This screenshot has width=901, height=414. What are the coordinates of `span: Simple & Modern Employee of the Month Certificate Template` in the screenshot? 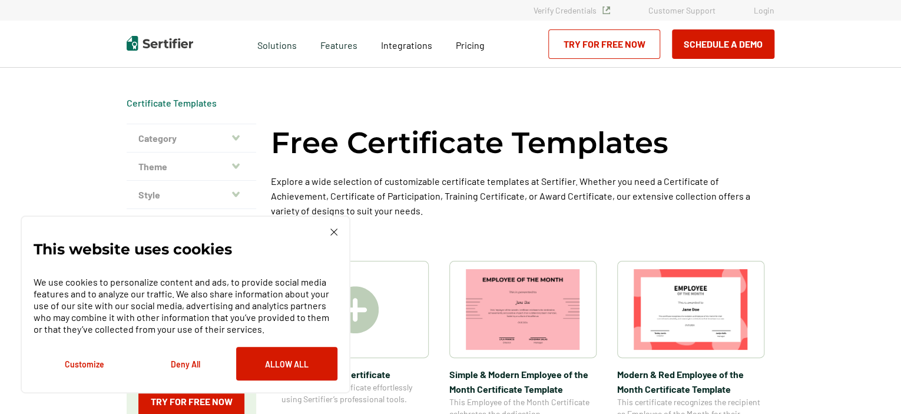 It's located at (523, 382).